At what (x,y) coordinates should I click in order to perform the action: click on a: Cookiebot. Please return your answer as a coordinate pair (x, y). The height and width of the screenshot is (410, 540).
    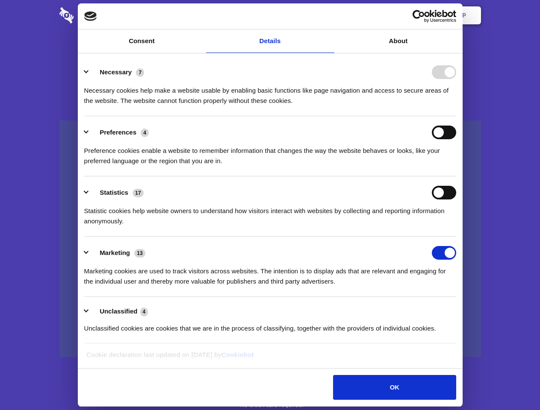
    Looking at the image, I should click on (238, 355).